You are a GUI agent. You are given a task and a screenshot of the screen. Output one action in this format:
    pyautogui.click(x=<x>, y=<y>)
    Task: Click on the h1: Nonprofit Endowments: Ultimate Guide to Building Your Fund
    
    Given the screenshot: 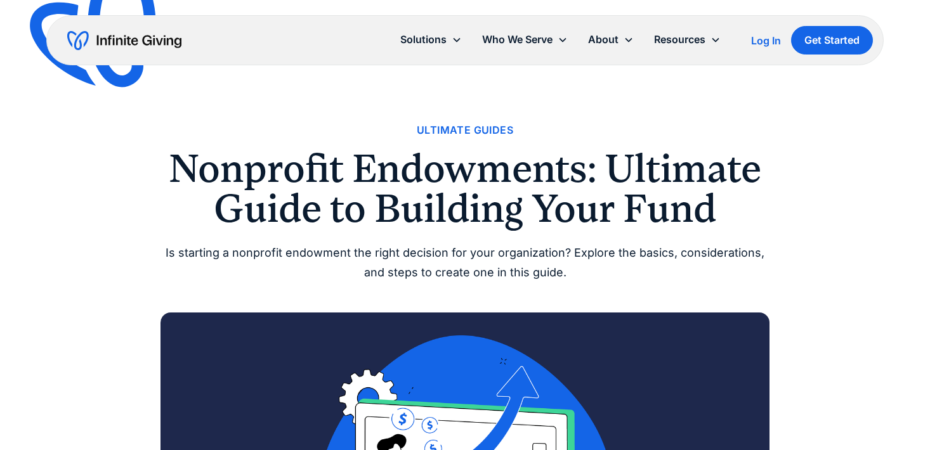 What is the action you would take?
    pyautogui.click(x=465, y=188)
    